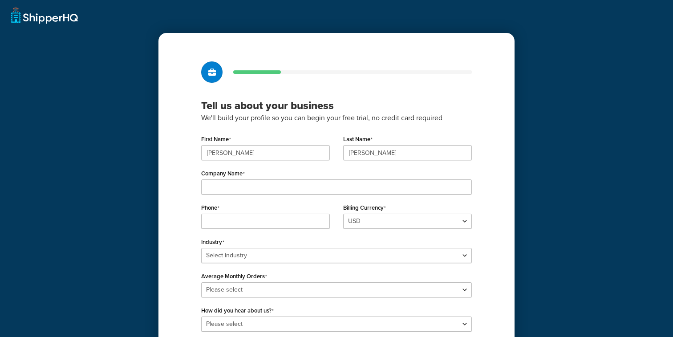  What do you see at coordinates (210, 208) in the screenshot?
I see `label: Phone` at bounding box center [210, 208].